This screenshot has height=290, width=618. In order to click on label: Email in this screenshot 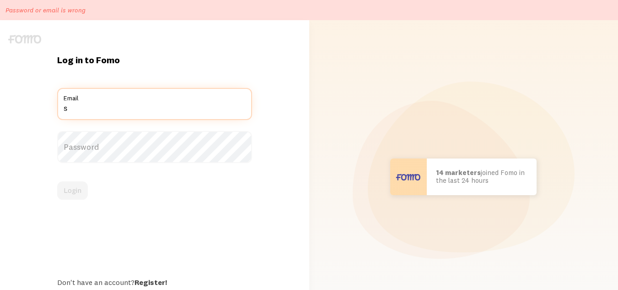, I will do `click(155, 96)`.